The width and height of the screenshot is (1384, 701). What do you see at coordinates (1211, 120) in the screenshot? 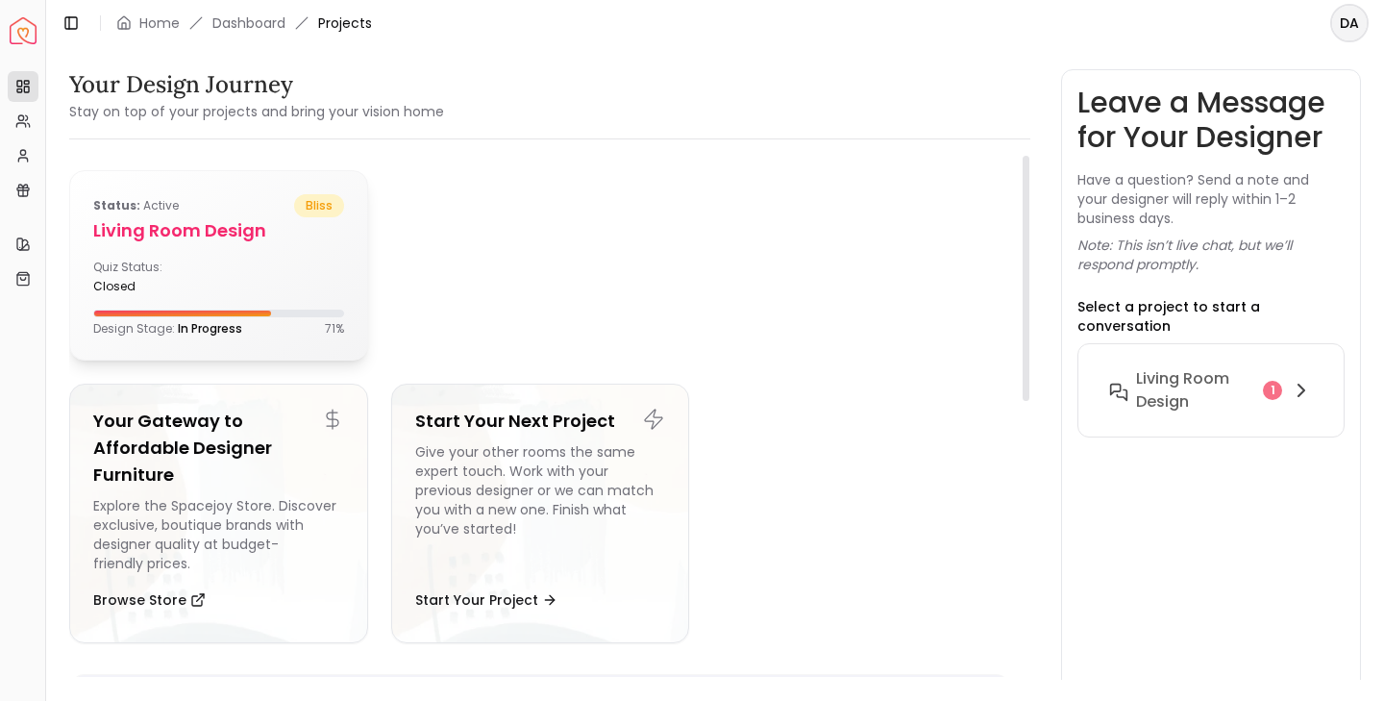
I see `h3: Leave a Message for Your Designer` at bounding box center [1211, 120].